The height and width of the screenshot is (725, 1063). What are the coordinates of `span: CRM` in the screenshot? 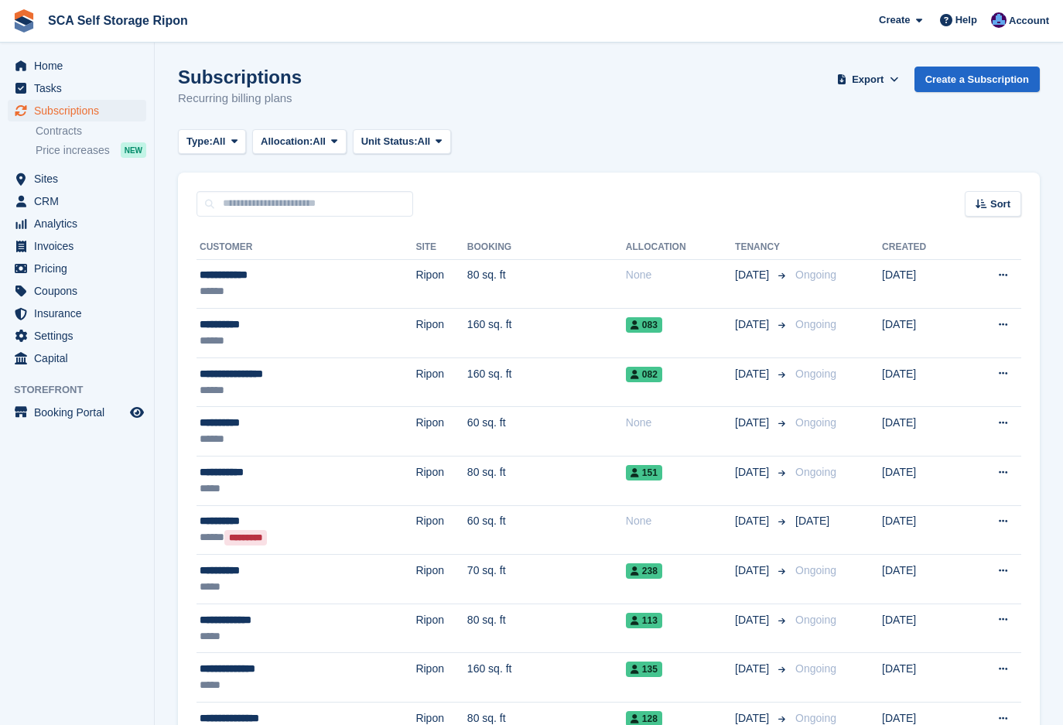 It's located at (80, 201).